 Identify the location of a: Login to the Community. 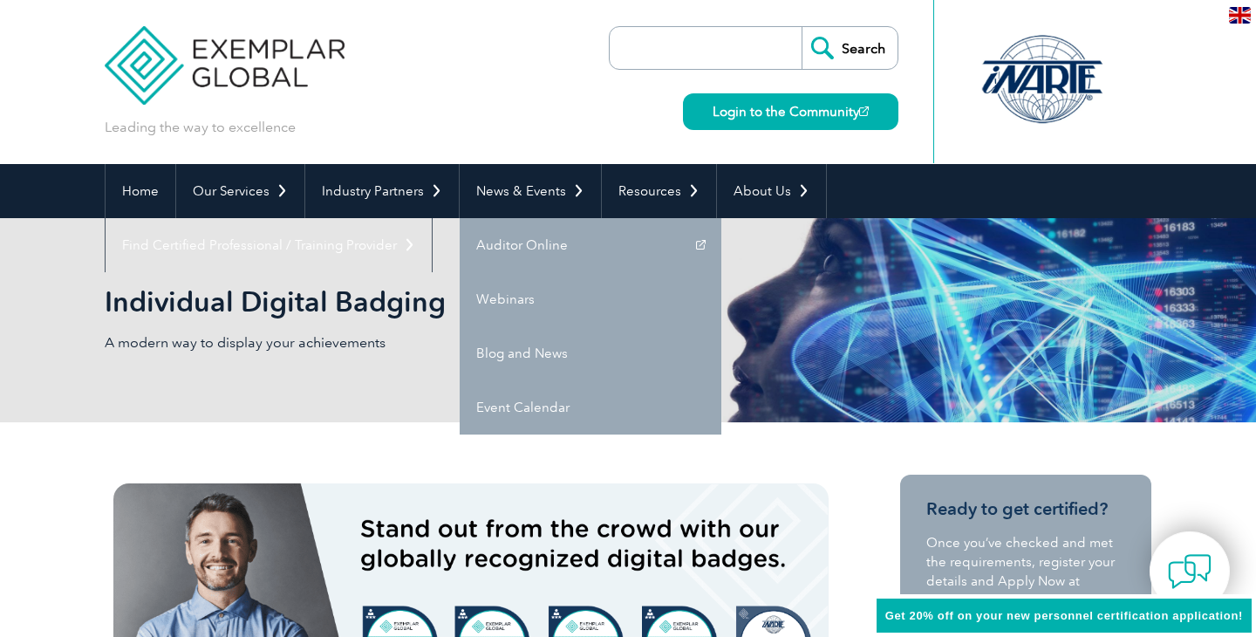
(790, 112).